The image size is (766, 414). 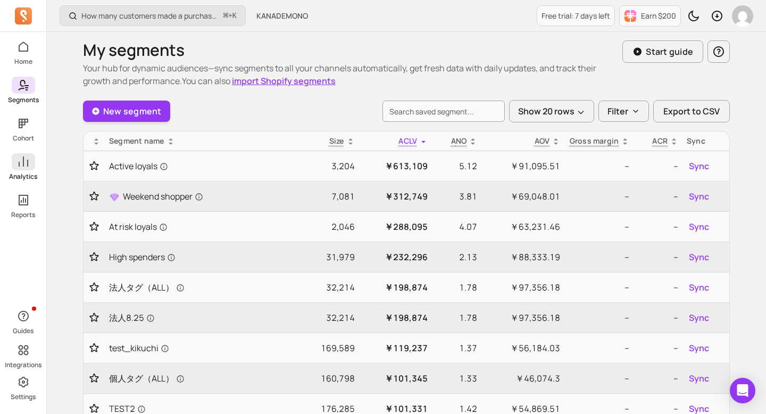 What do you see at coordinates (523, 287) in the screenshot?
I see `p: ￥97,356.18` at bounding box center [523, 287].